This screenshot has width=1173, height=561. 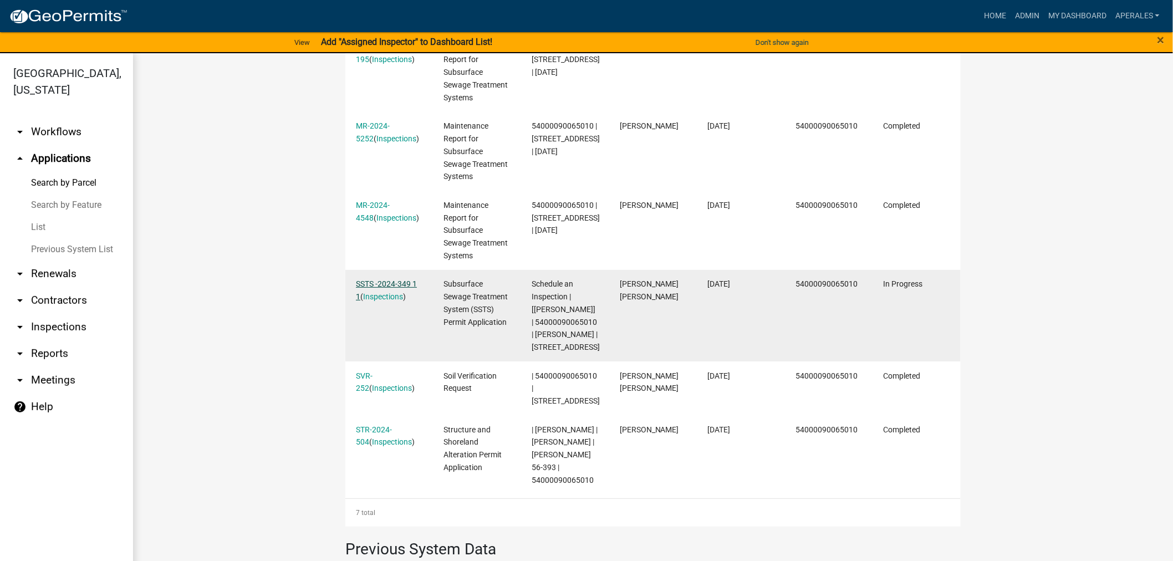 I want to click on button: Don't show again, so click(x=782, y=42).